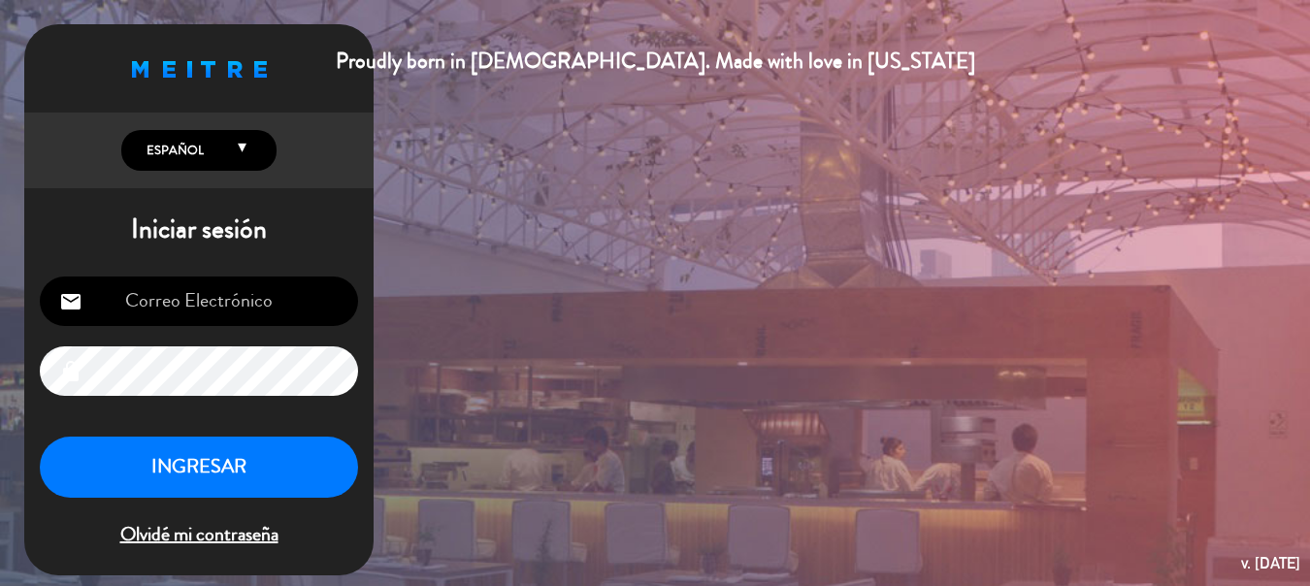  What do you see at coordinates (199, 230) in the screenshot?
I see `h1: Iniciar sesión` at bounding box center [199, 230].